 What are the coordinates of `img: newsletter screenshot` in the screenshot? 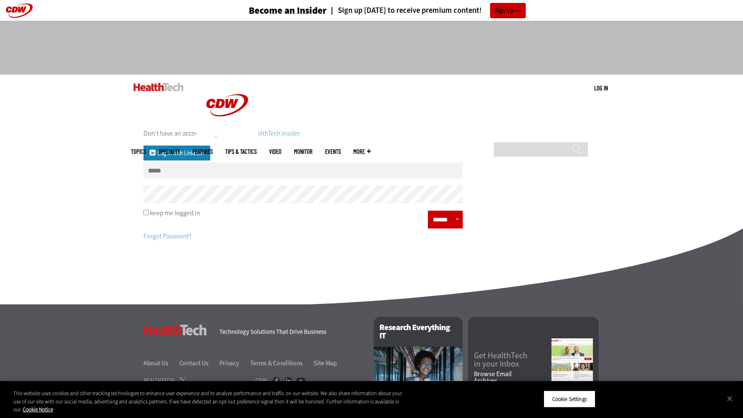 It's located at (572, 361).